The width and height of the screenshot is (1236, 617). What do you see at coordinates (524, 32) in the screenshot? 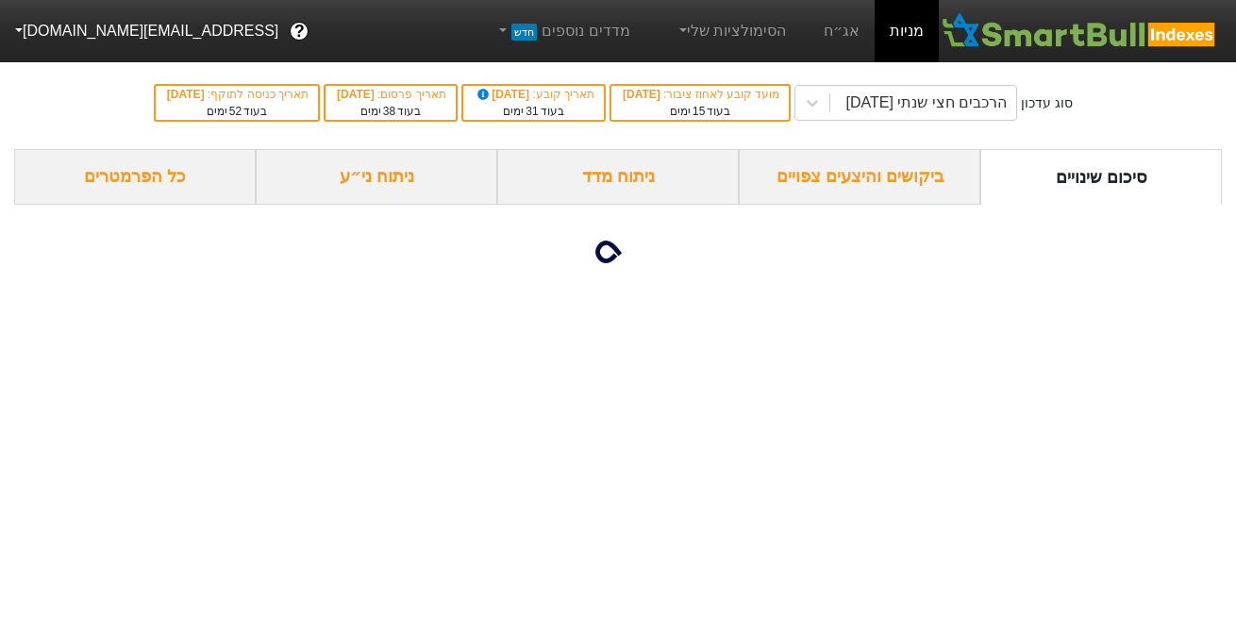
I see `span: חדש` at bounding box center [524, 32].